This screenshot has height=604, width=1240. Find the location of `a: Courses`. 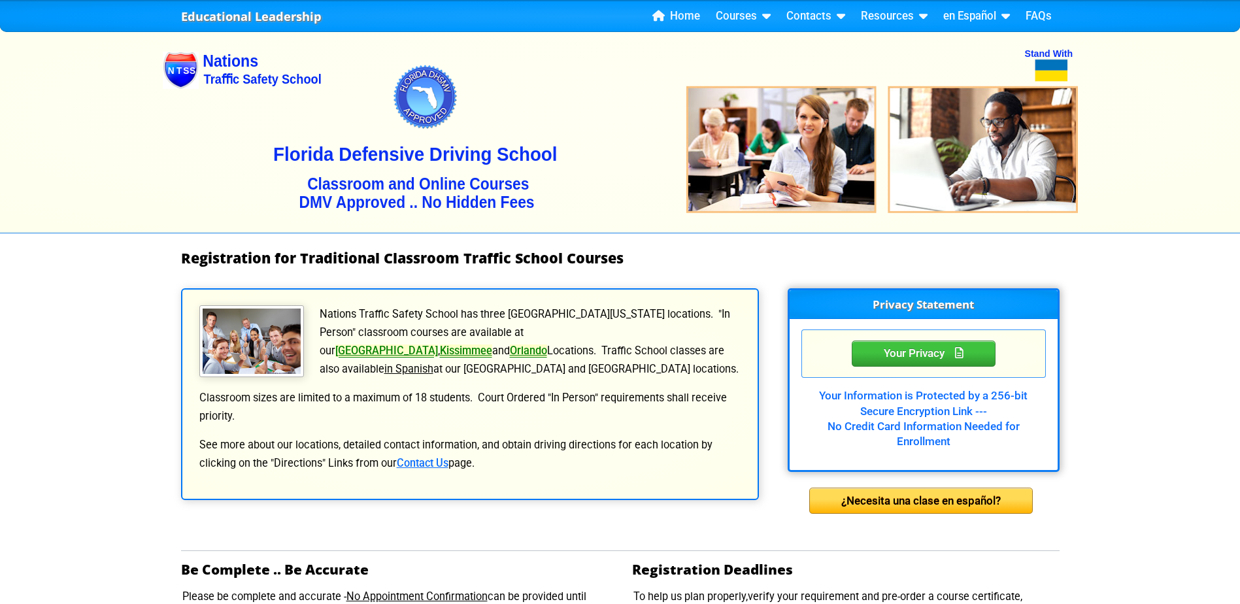

a: Courses is located at coordinates (743, 16).